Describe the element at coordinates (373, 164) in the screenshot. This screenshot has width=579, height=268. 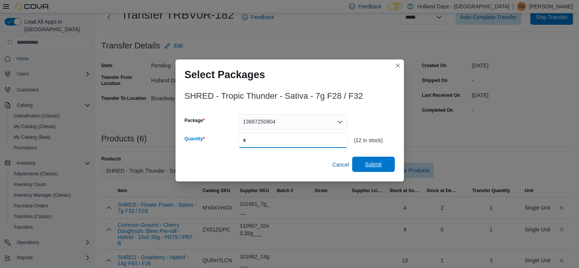
I see `button: Submit` at that location.